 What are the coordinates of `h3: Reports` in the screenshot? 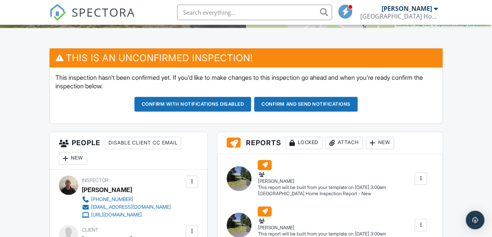 It's located at (330, 143).